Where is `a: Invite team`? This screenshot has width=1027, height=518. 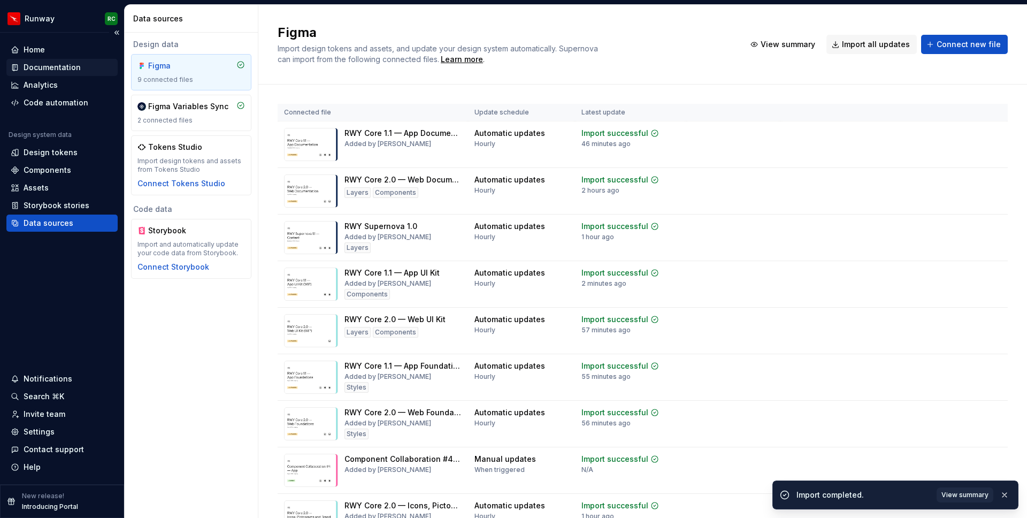 a: Invite team is located at coordinates (62, 414).